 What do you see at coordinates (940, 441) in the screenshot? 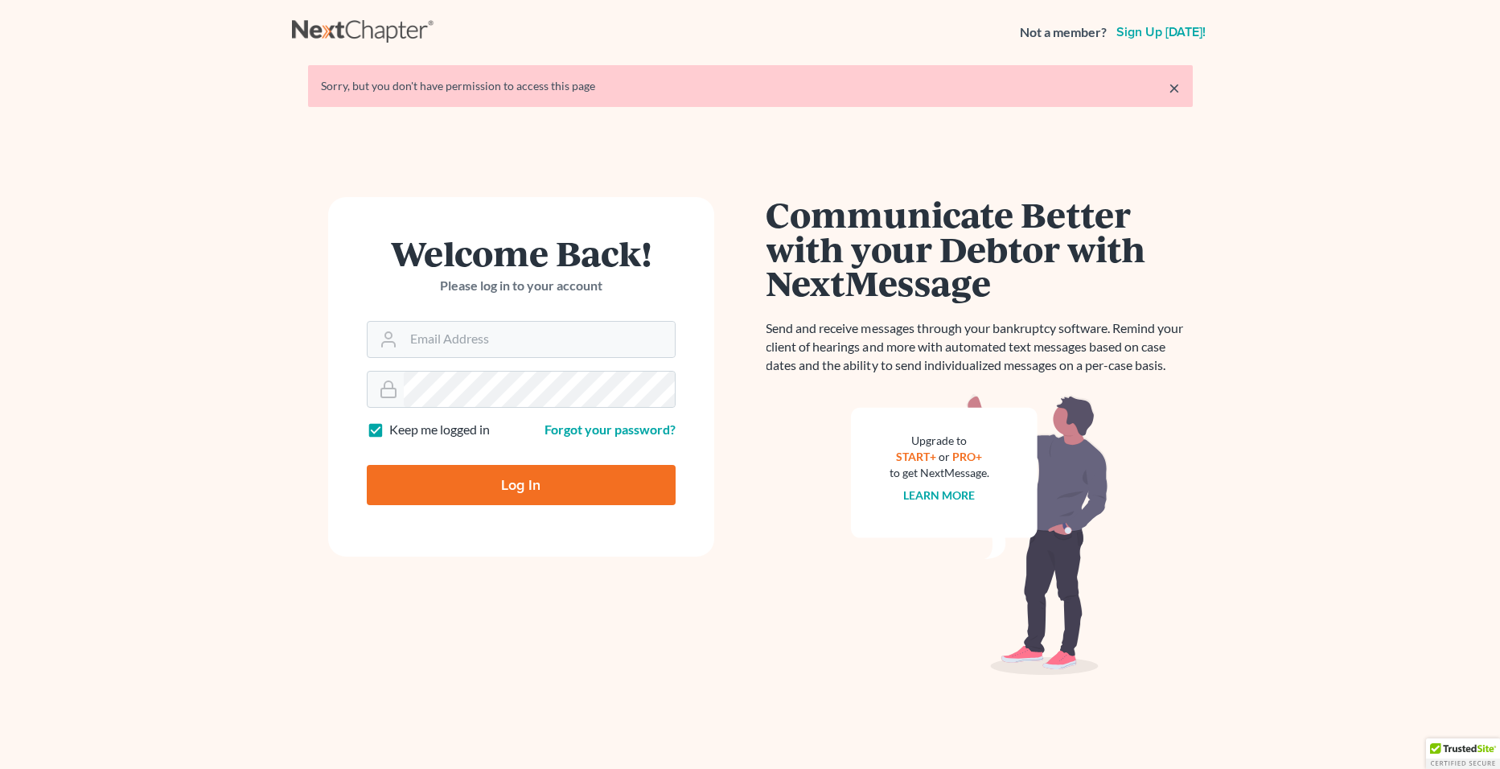
I see `div: Upgrade to` at bounding box center [940, 441].